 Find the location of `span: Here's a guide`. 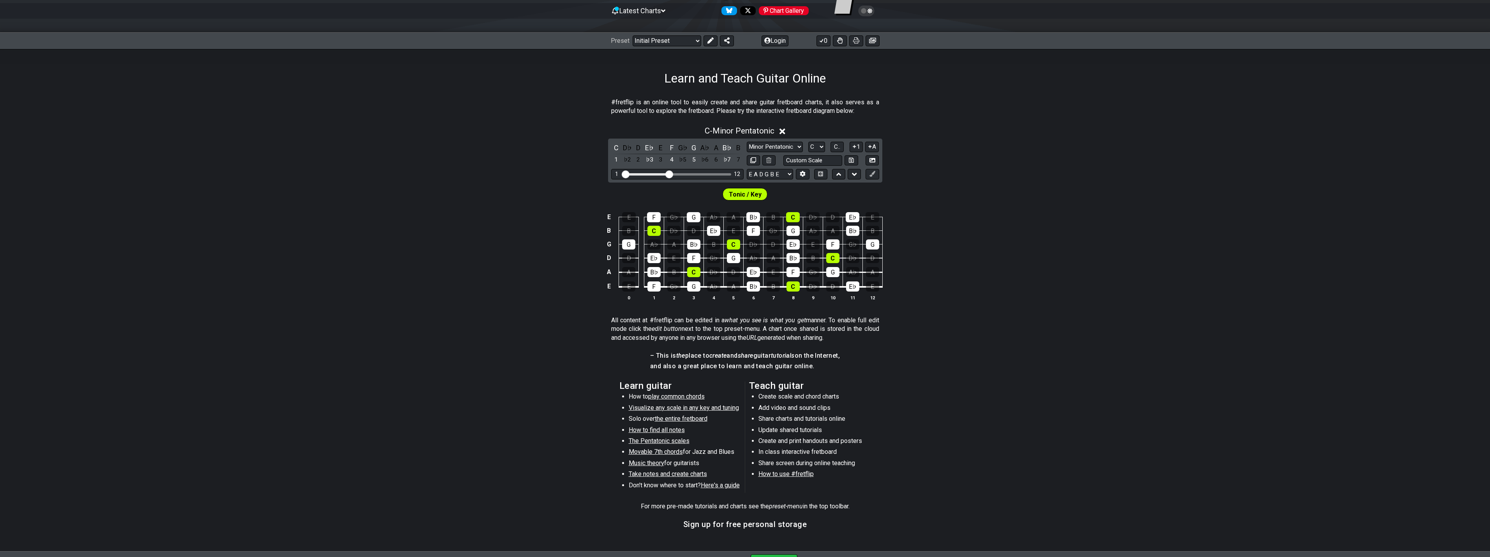

span: Here's a guide is located at coordinates (720, 485).